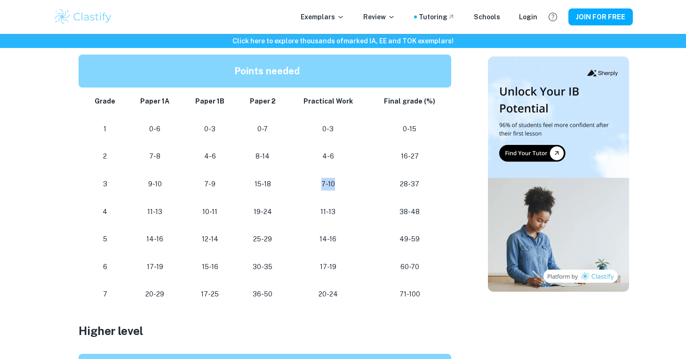  I want to click on strong: Paper 2, so click(263, 101).